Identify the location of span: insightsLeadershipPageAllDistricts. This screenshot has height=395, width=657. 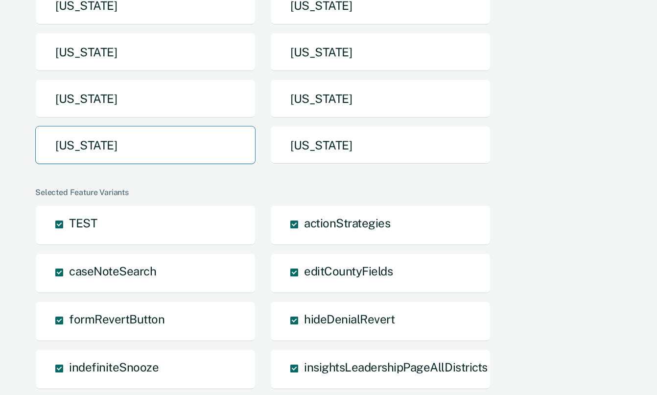
(396, 367).